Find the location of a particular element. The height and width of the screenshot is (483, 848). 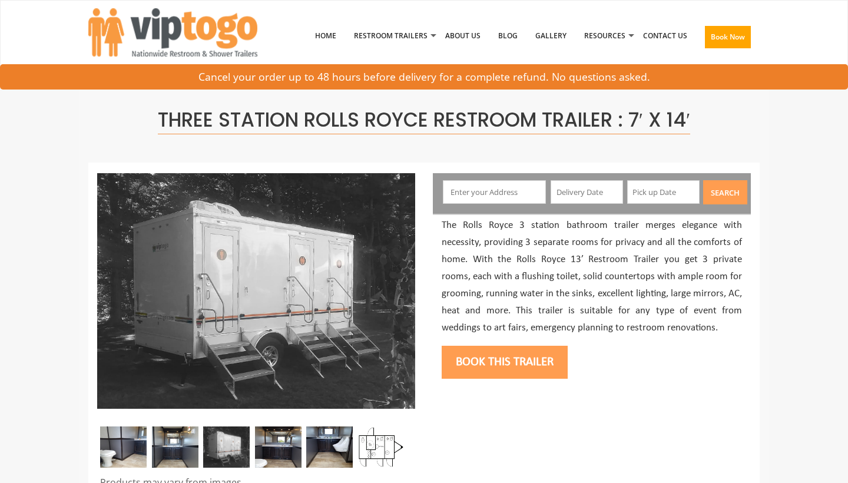

a: Contact Us is located at coordinates (664, 36).